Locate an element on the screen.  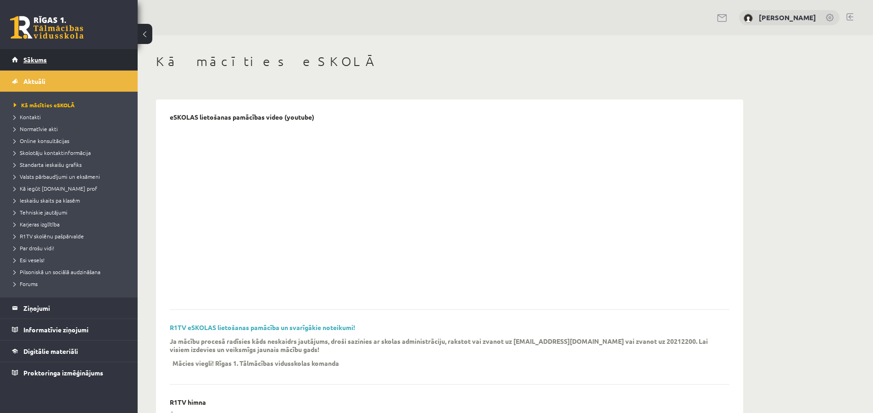
p: R1TV himna is located at coordinates (188, 402).